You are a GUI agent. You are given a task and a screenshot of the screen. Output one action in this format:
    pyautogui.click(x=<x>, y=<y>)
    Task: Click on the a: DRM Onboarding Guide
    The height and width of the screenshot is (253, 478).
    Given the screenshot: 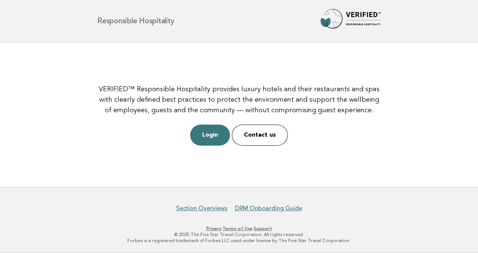 What is the action you would take?
    pyautogui.click(x=268, y=208)
    